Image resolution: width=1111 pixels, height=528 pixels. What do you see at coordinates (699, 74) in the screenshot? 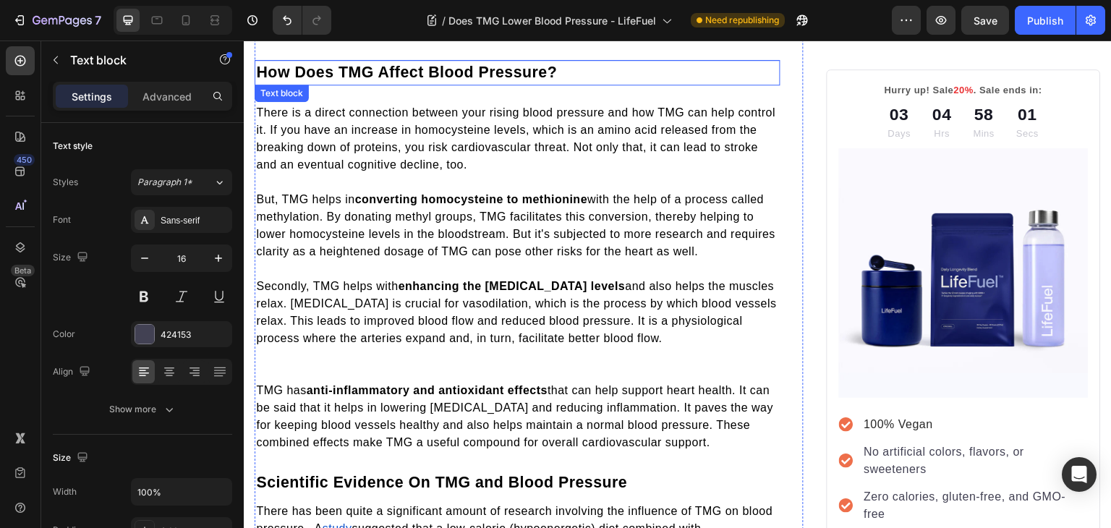
I see `div: 04` at bounding box center [699, 74].